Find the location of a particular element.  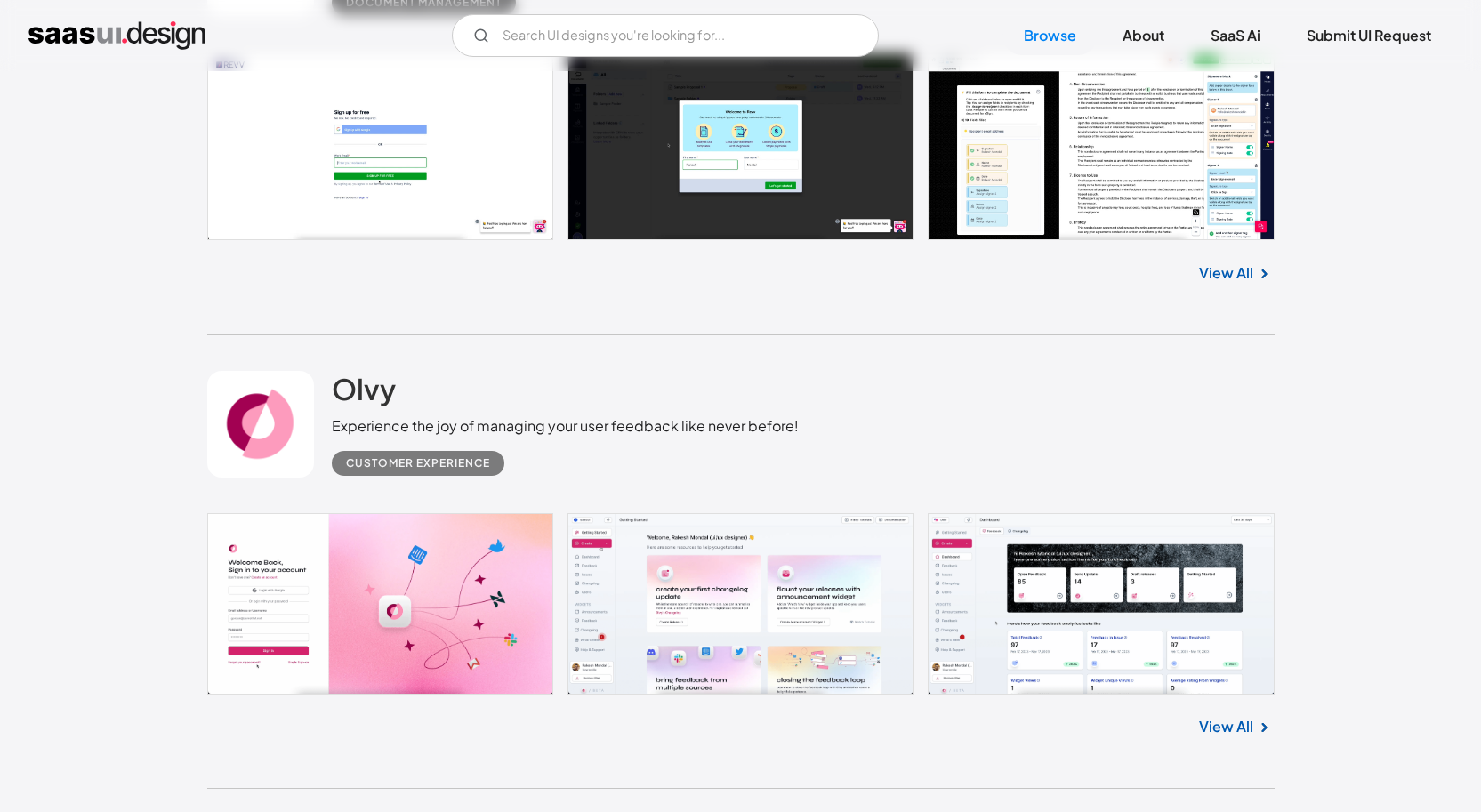

a: Olvy is located at coordinates (364, 393).